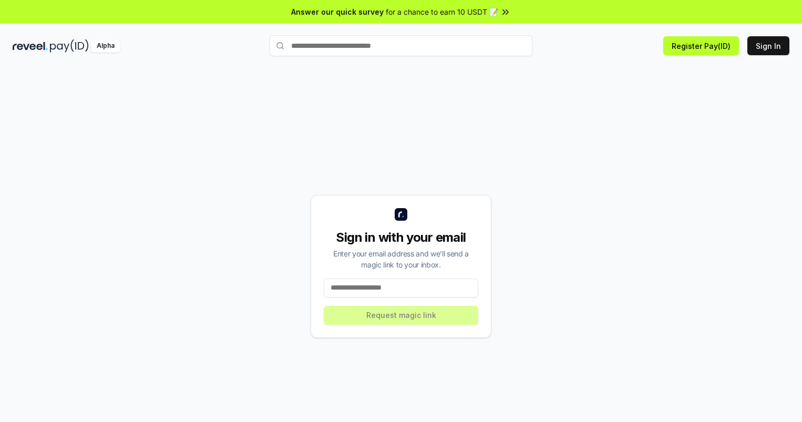 The height and width of the screenshot is (422, 802). What do you see at coordinates (401, 259) in the screenshot?
I see `div: Enter your email address and we’ll send a magic link to your inbox.` at bounding box center [401, 259].